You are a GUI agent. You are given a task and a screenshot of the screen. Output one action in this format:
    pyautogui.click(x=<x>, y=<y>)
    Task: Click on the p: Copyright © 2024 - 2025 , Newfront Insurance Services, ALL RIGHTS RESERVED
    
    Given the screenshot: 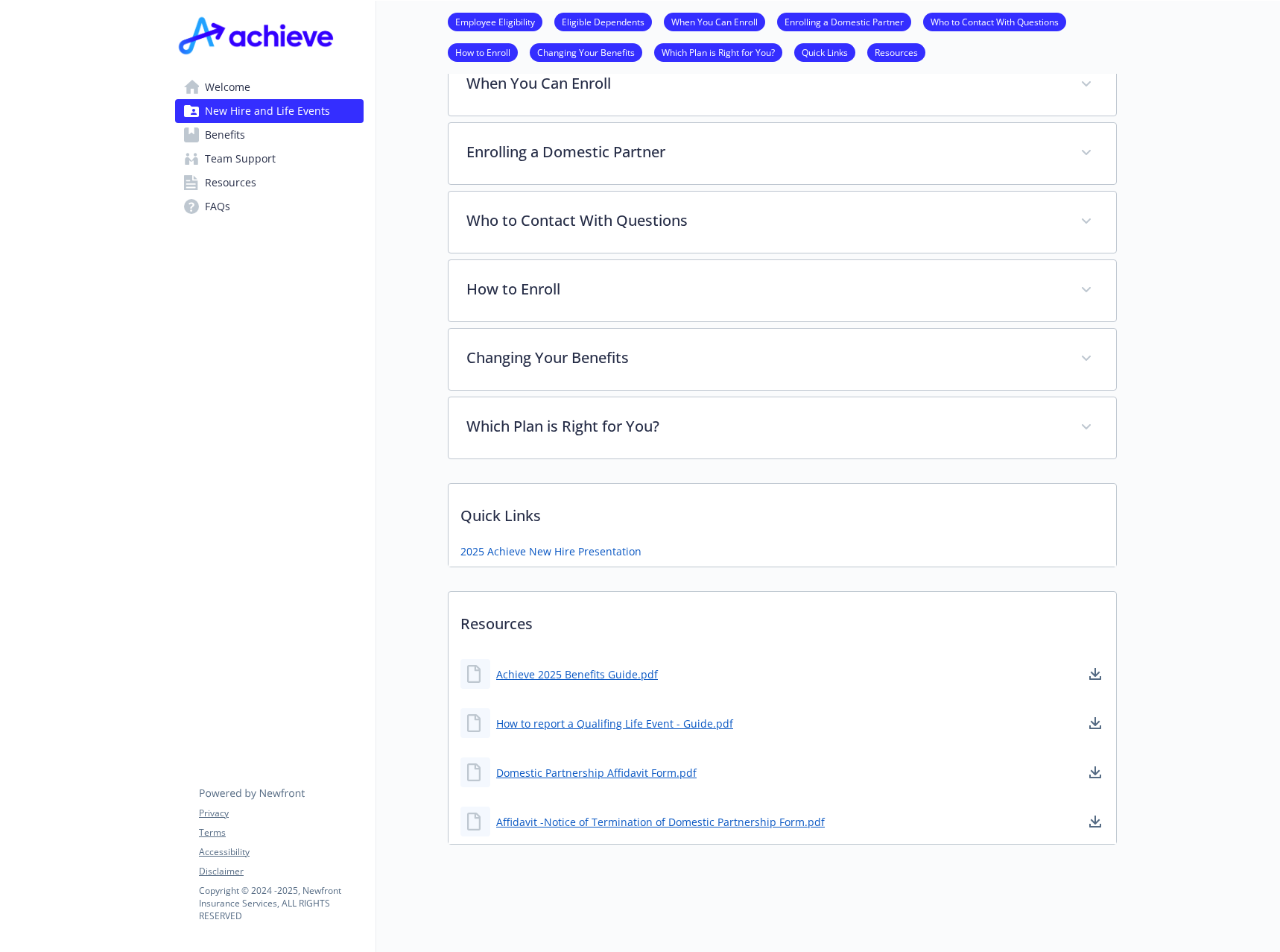 What is the action you would take?
    pyautogui.click(x=281, y=902)
    